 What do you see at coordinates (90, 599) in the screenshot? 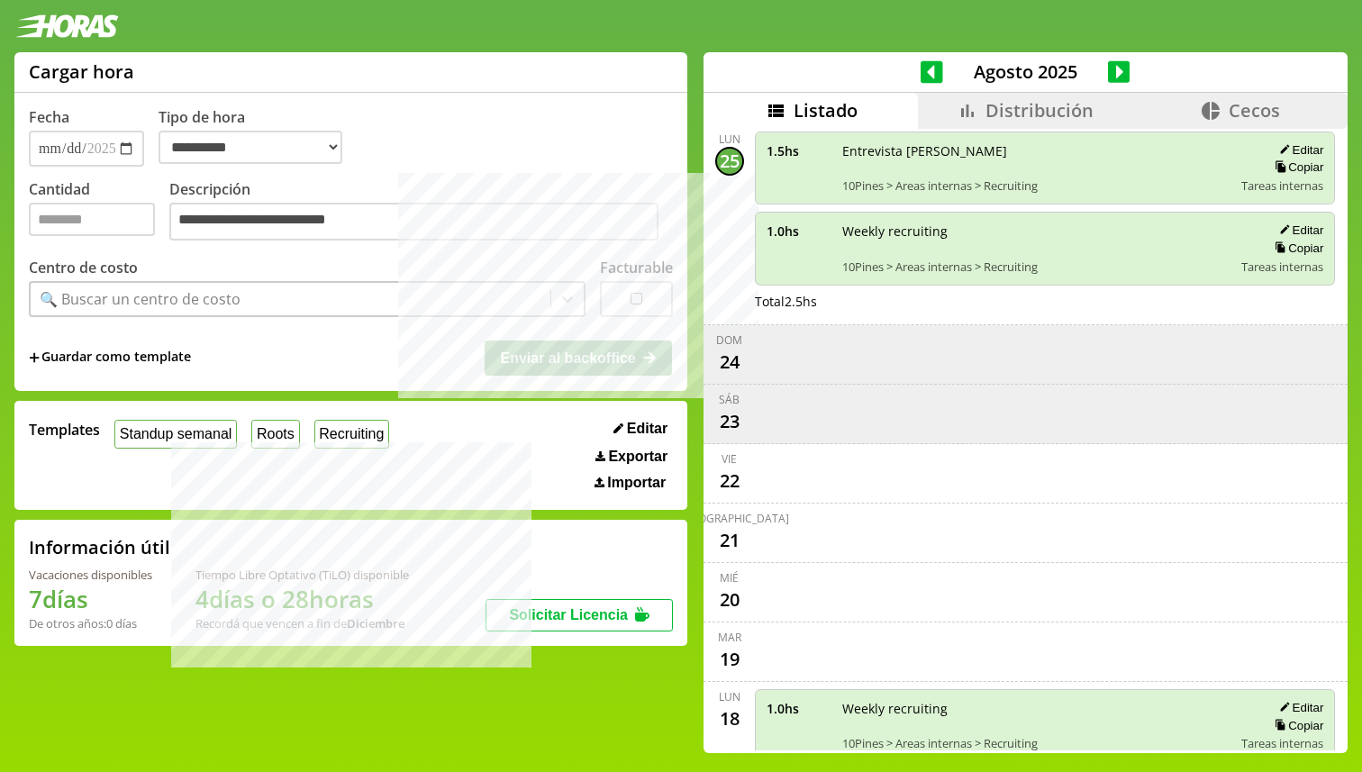
I see `h1: 7 días` at bounding box center [90, 599].